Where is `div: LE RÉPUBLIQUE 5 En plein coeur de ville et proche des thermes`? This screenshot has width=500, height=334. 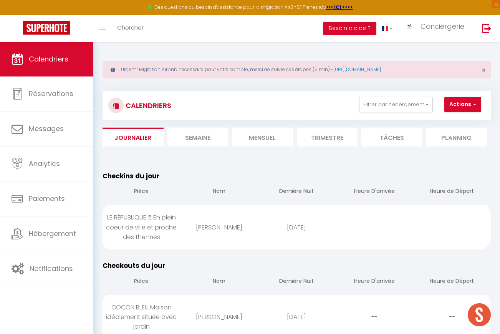
div: LE RÉPUBLIQUE 5 En plein coeur de ville et proche des thermes is located at coordinates (141, 227).